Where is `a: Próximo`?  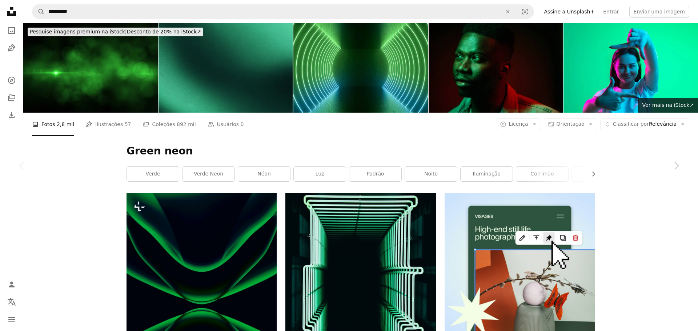
a: Próximo is located at coordinates (677, 166).